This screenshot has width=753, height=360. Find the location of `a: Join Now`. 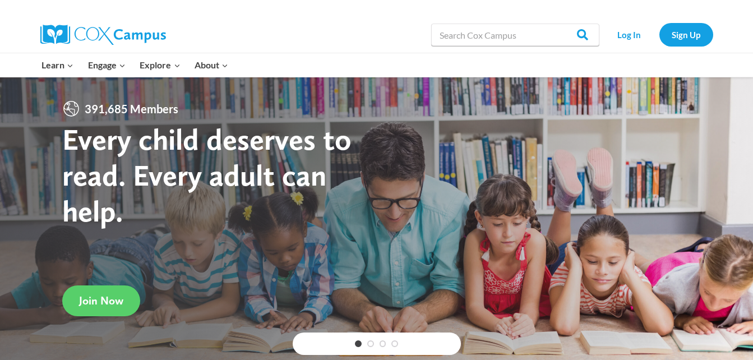

a: Join Now is located at coordinates (101, 300).